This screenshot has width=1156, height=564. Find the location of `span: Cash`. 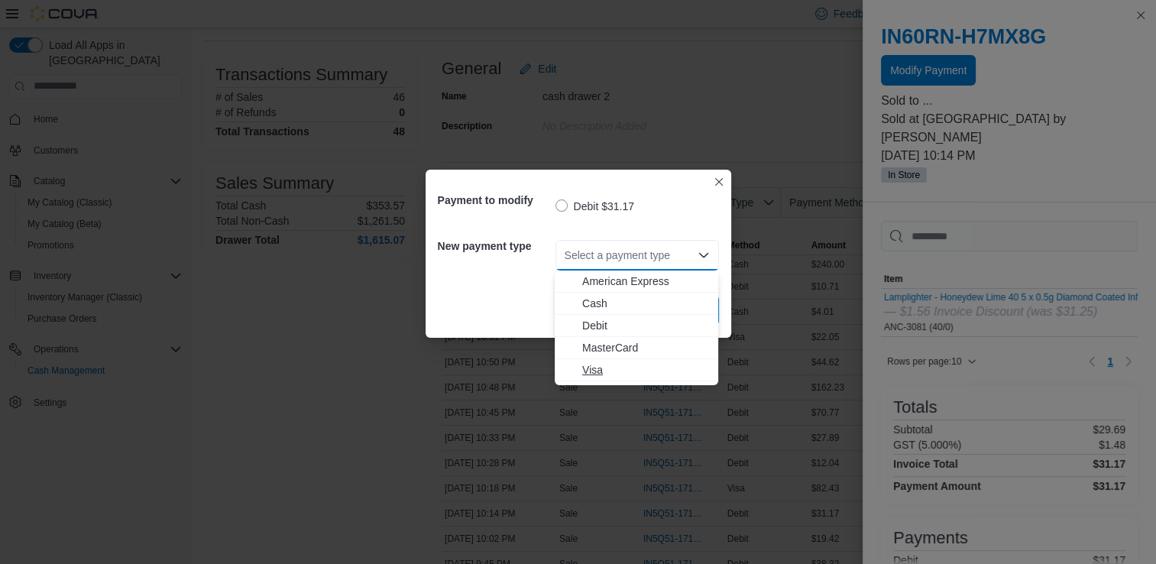

span: Cash is located at coordinates (645, 303).